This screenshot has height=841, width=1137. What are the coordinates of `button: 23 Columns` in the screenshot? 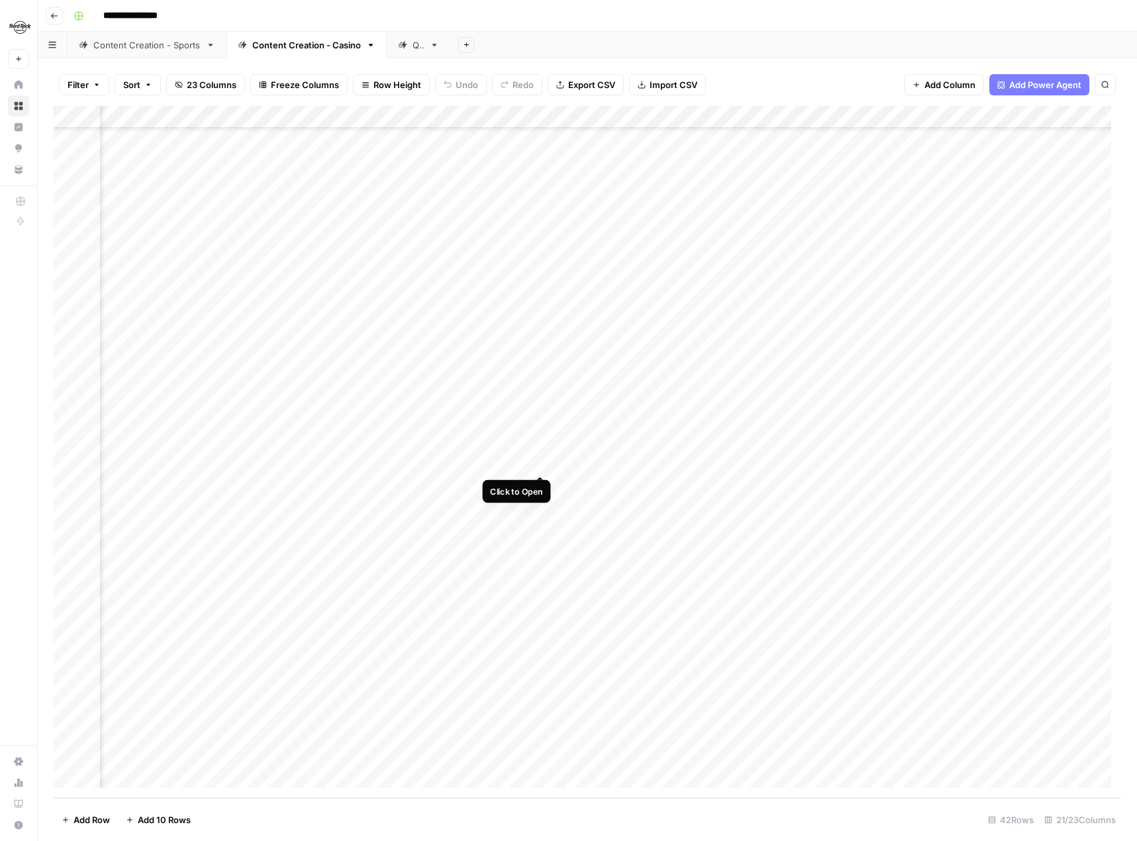 It's located at (205, 85).